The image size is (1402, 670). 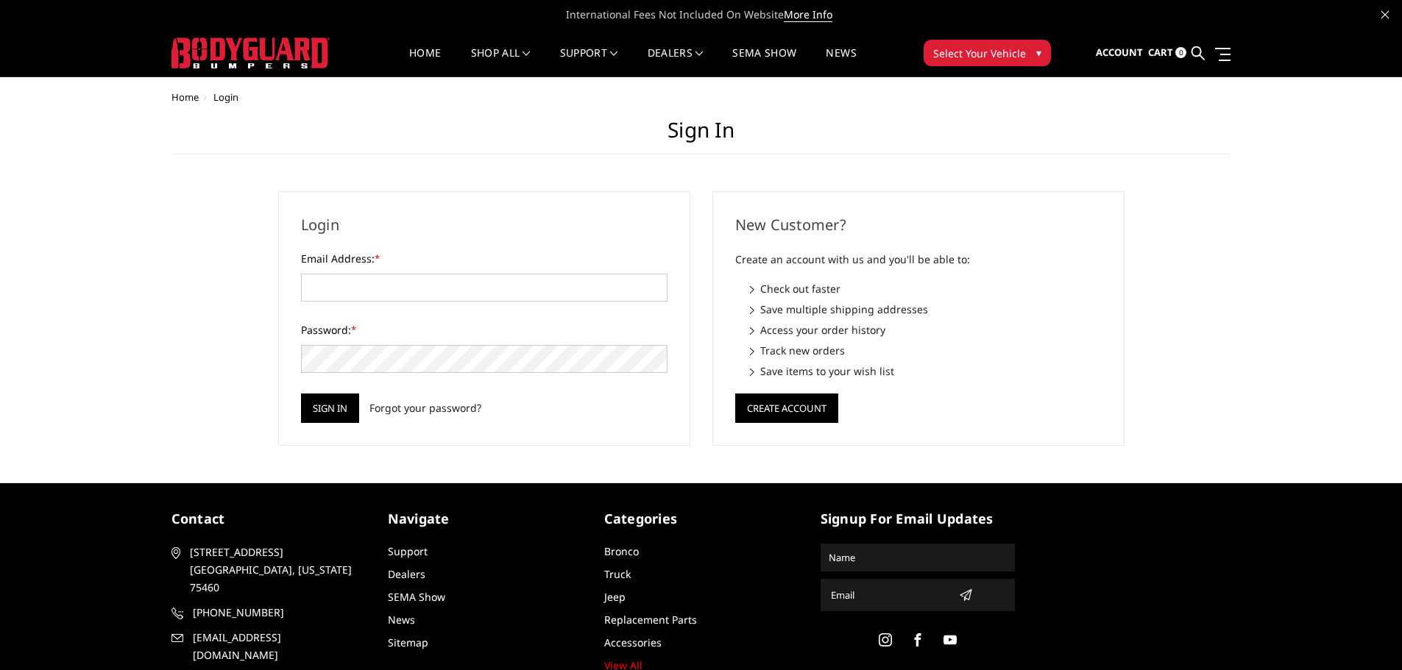 What do you see at coordinates (650, 619) in the screenshot?
I see `a: Replacement Parts` at bounding box center [650, 619].